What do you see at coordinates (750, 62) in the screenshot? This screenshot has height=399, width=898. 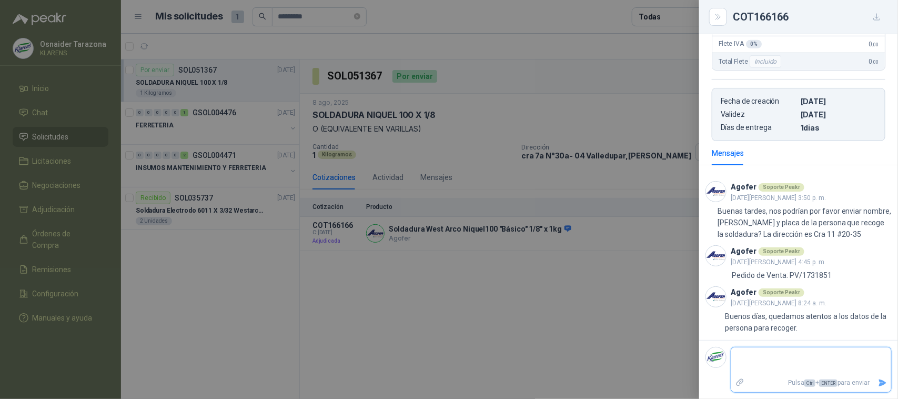 I see `span: Total Flete` at bounding box center [750, 62].